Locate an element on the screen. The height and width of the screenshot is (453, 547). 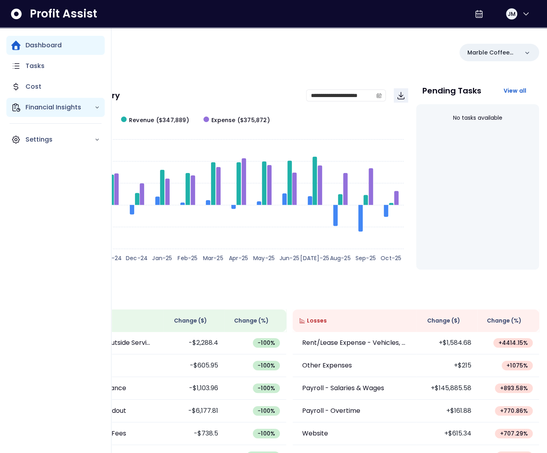
span: Profit Assist is located at coordinates (63, 14).